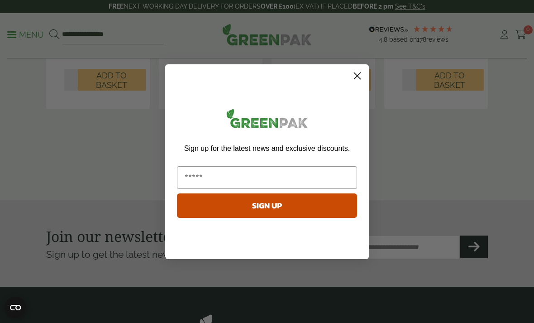 This screenshot has height=323, width=534. I want to click on button: Open CMP widget, so click(15, 307).